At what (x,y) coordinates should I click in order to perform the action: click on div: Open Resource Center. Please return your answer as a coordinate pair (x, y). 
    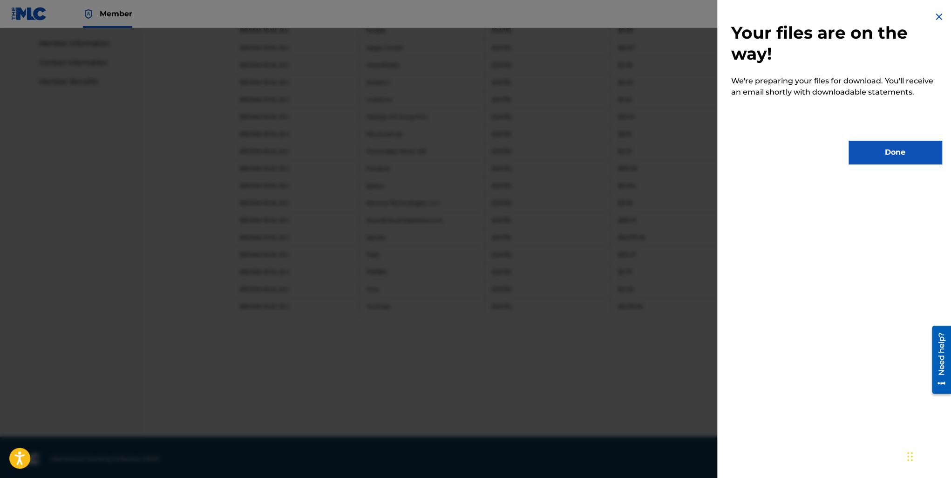
    Looking at the image, I should click on (16, 37).